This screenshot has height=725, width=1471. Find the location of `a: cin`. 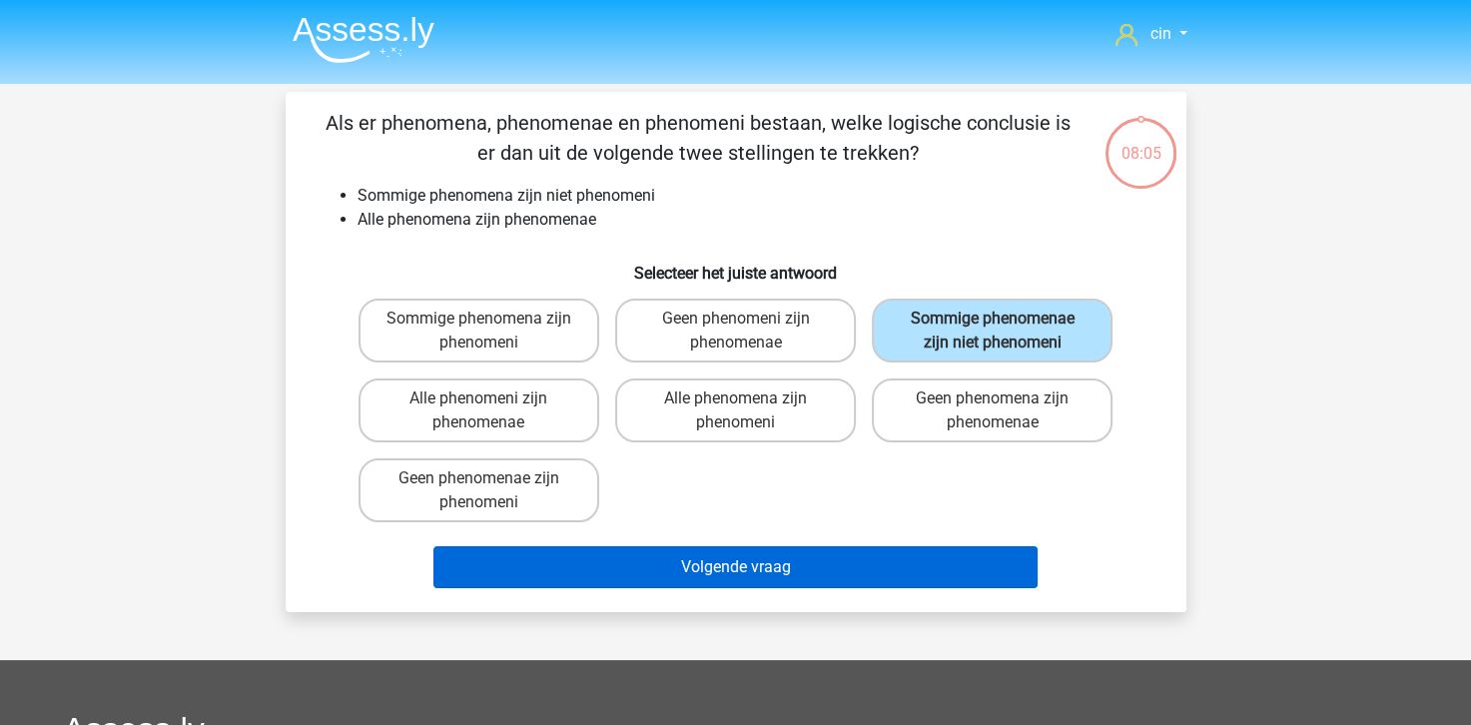

a: cin is located at coordinates (1151, 34).